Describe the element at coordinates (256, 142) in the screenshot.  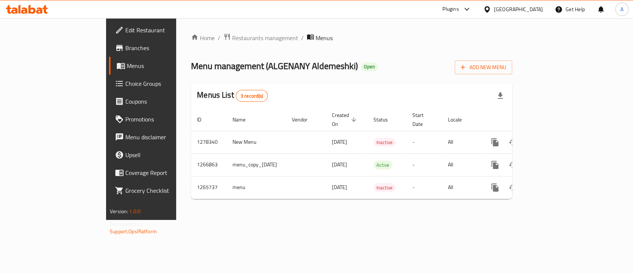
I see `td: New Menu` at that location.